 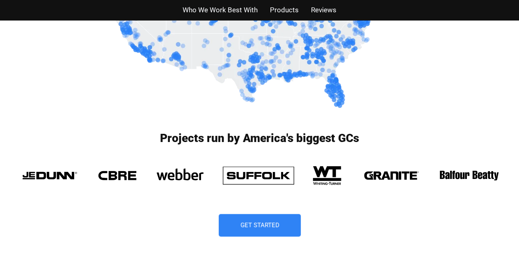 I want to click on h3: Projects run by America's biggest GCs, so click(x=260, y=138).